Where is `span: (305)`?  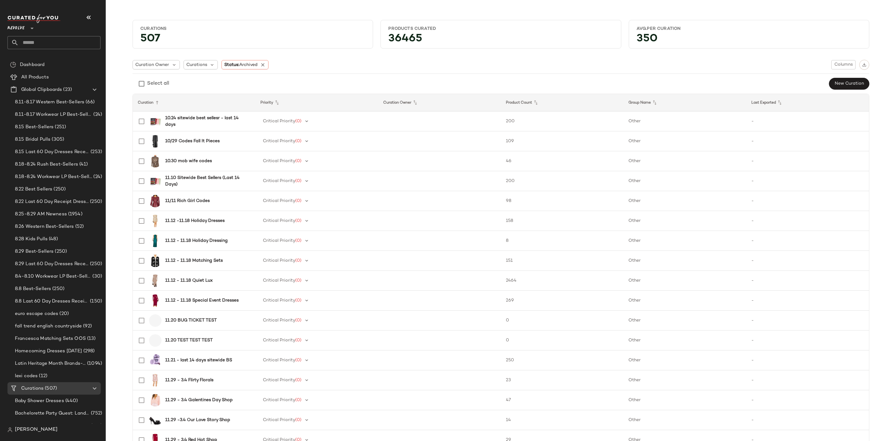 span: (305) is located at coordinates (57, 139).